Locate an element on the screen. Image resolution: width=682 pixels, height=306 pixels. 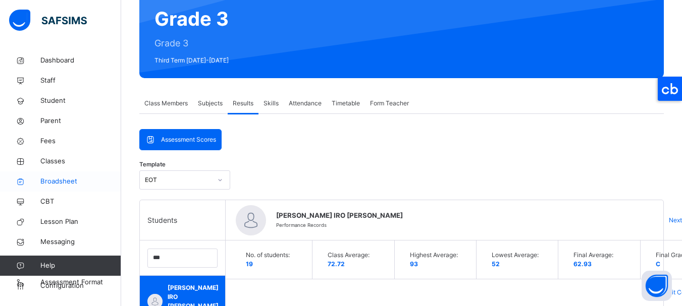
span: Skills is located at coordinates (271, 104).